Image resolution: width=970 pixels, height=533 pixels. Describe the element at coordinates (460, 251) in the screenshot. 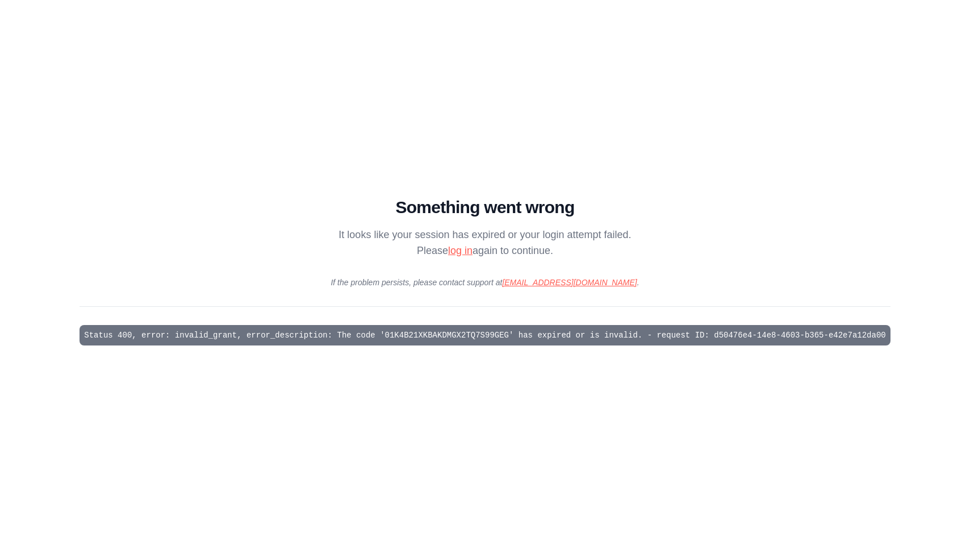

I see `a: log in` at that location.